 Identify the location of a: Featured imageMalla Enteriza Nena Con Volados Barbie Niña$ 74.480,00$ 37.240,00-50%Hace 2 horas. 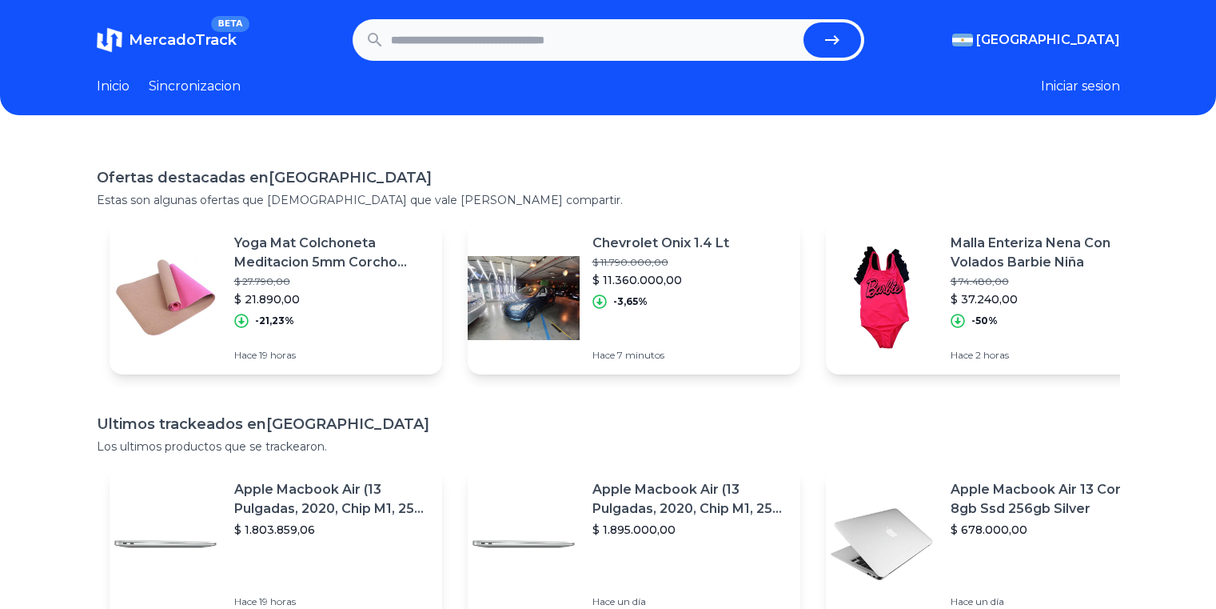
(992, 297).